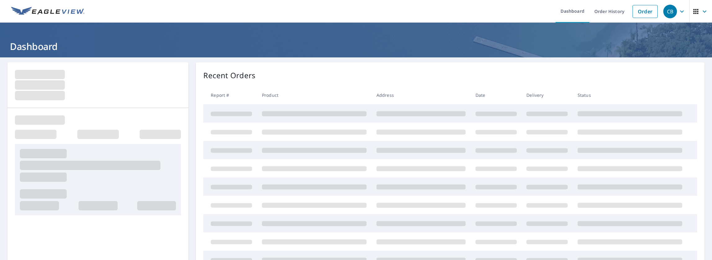 The image size is (712, 260). What do you see at coordinates (670, 11) in the screenshot?
I see `div: CB` at bounding box center [670, 11].